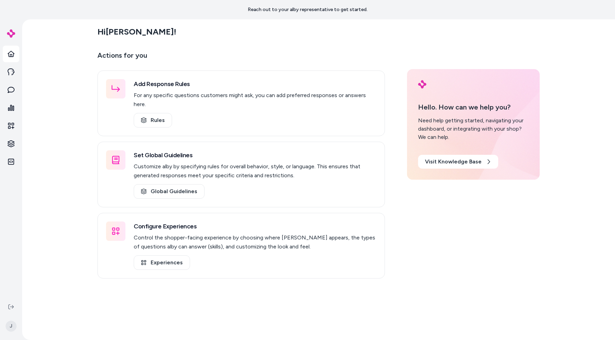 Image resolution: width=615 pixels, height=340 pixels. I want to click on p: Customize alby by specifying rules for overall behavior, style, or language. This ensures that ge..., so click(255, 171).